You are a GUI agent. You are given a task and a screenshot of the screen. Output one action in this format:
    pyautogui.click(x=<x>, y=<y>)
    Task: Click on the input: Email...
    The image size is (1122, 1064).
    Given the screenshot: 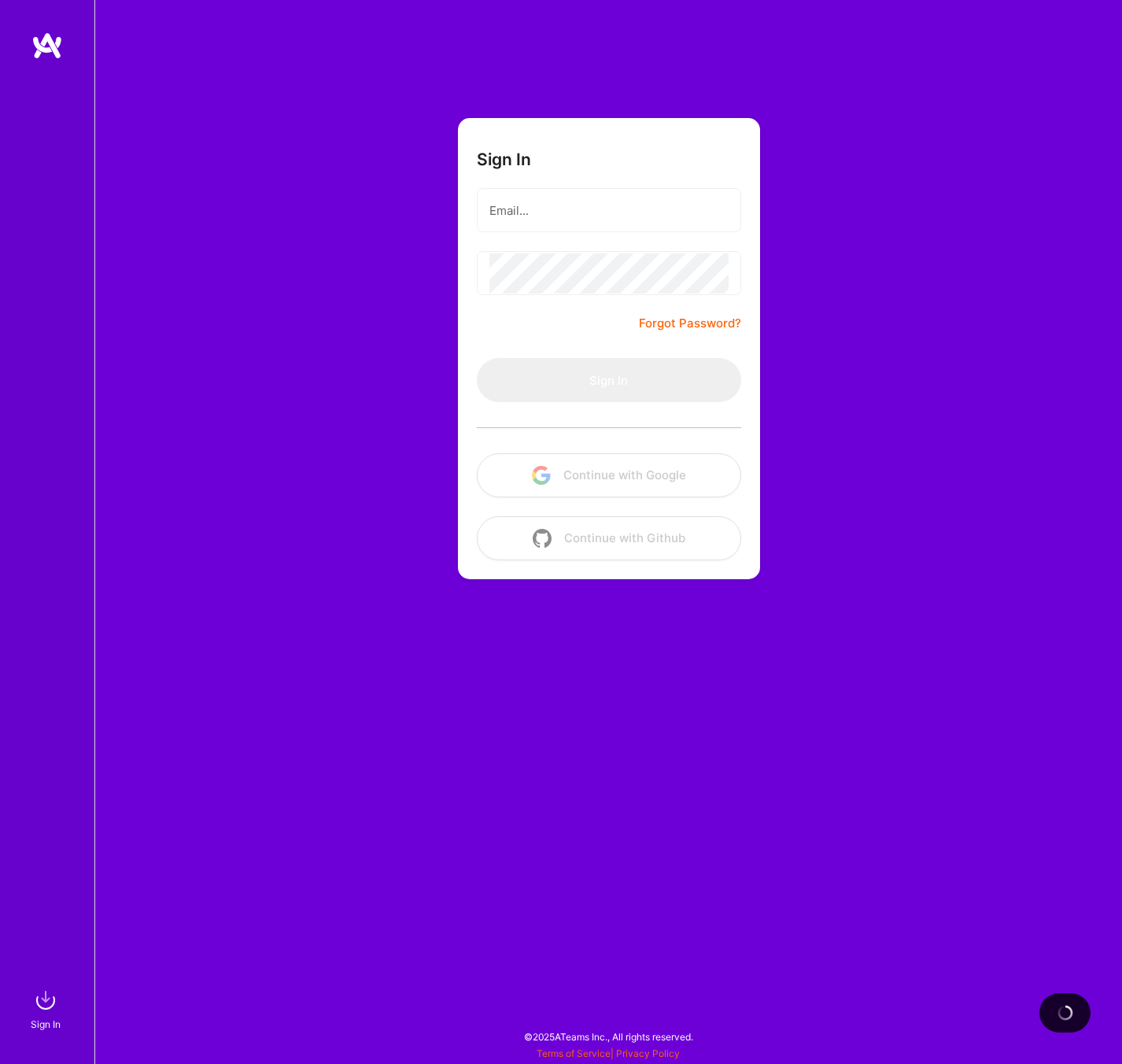 What is the action you would take?
    pyautogui.click(x=609, y=210)
    